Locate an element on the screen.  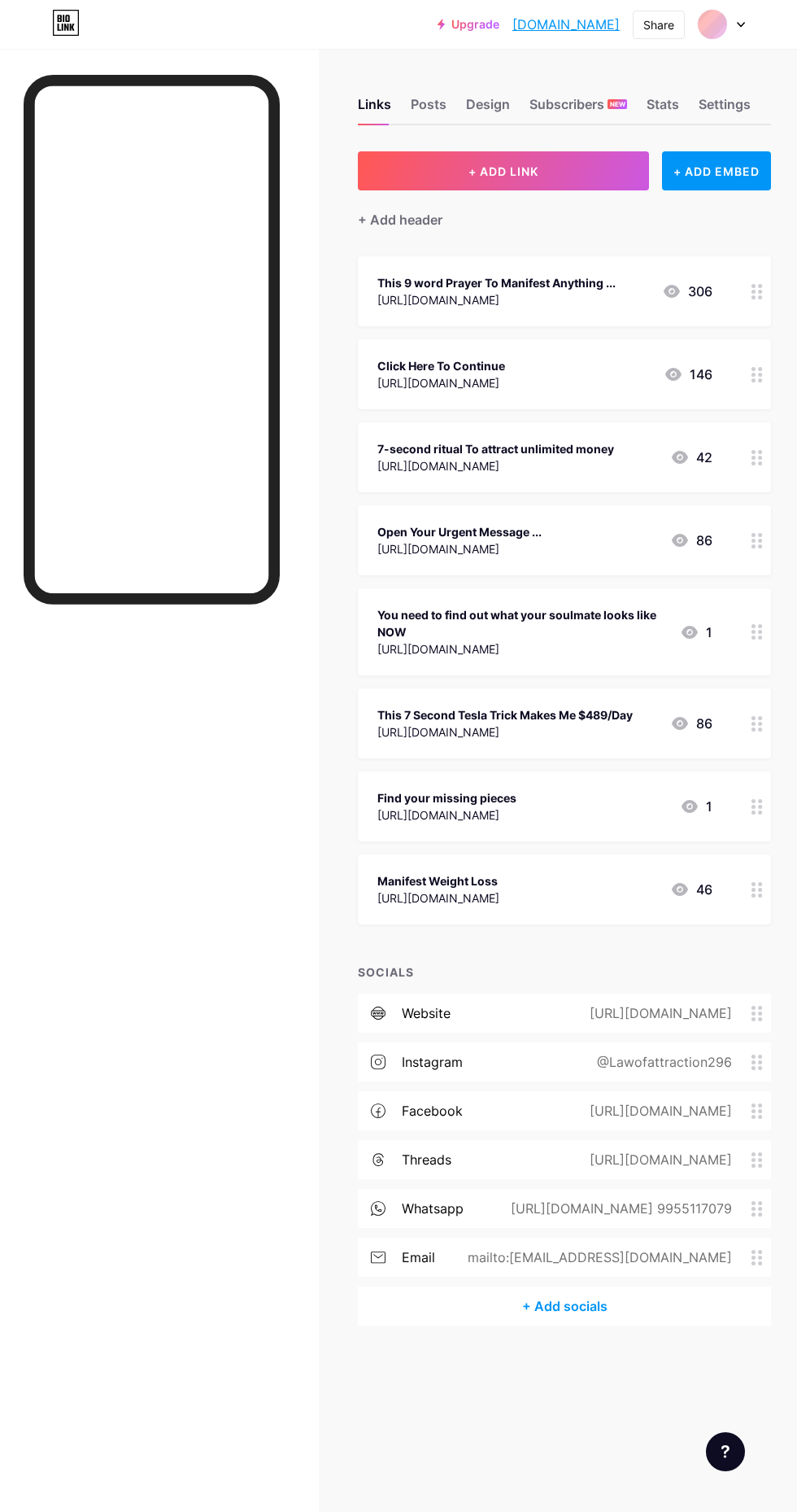
div: Subscribers is located at coordinates (579, 109).